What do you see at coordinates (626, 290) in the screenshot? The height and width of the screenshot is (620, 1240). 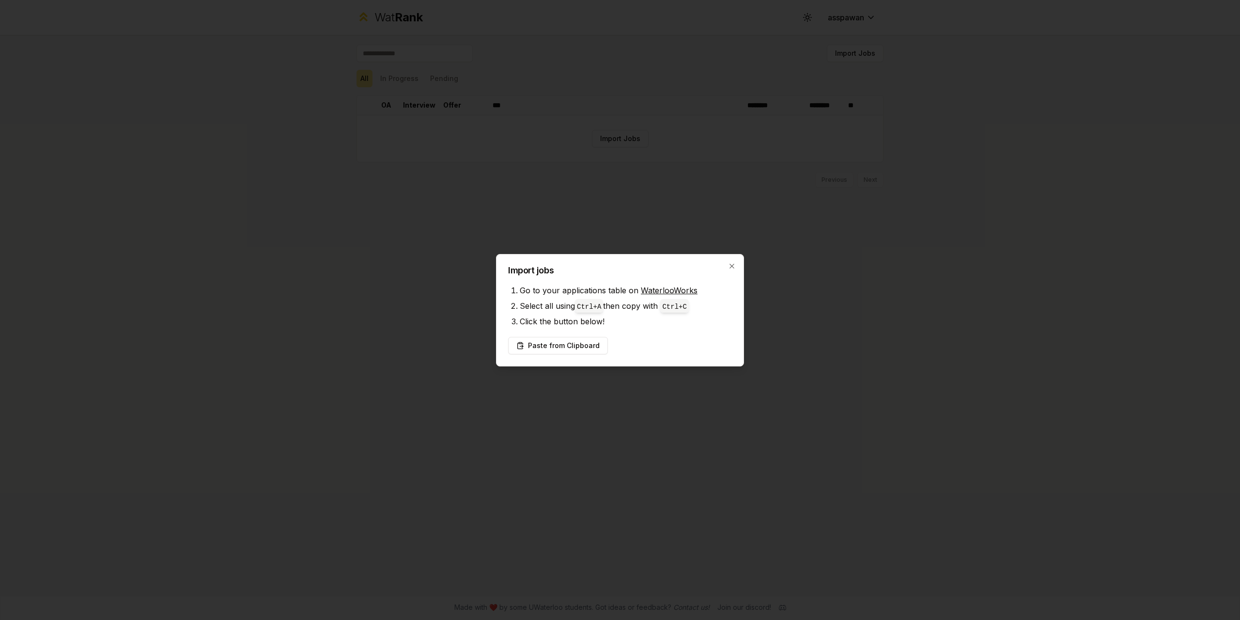 I see `li: Go to your applications table on` at bounding box center [626, 290].